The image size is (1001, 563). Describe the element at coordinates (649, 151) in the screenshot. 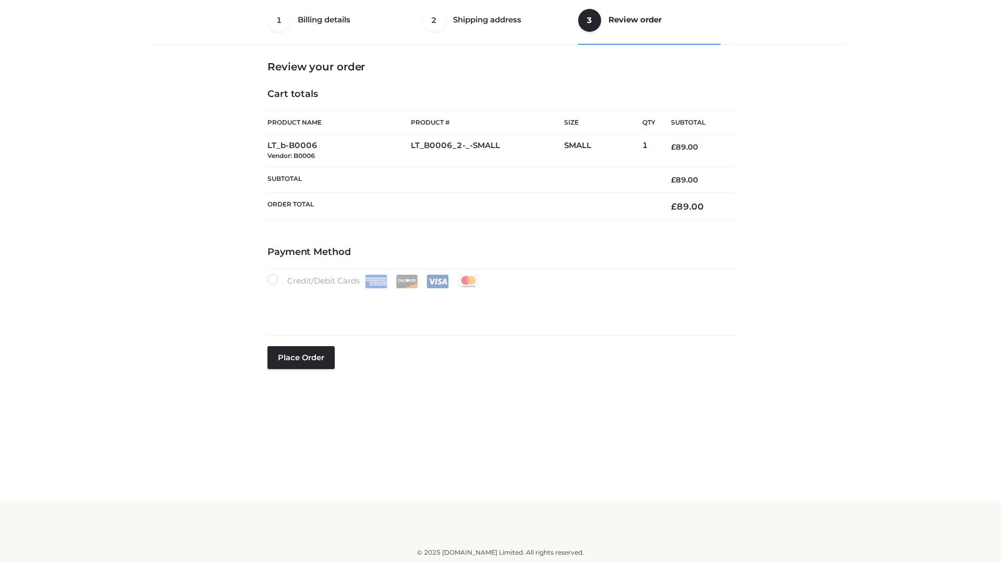

I see `td: 1` at that location.